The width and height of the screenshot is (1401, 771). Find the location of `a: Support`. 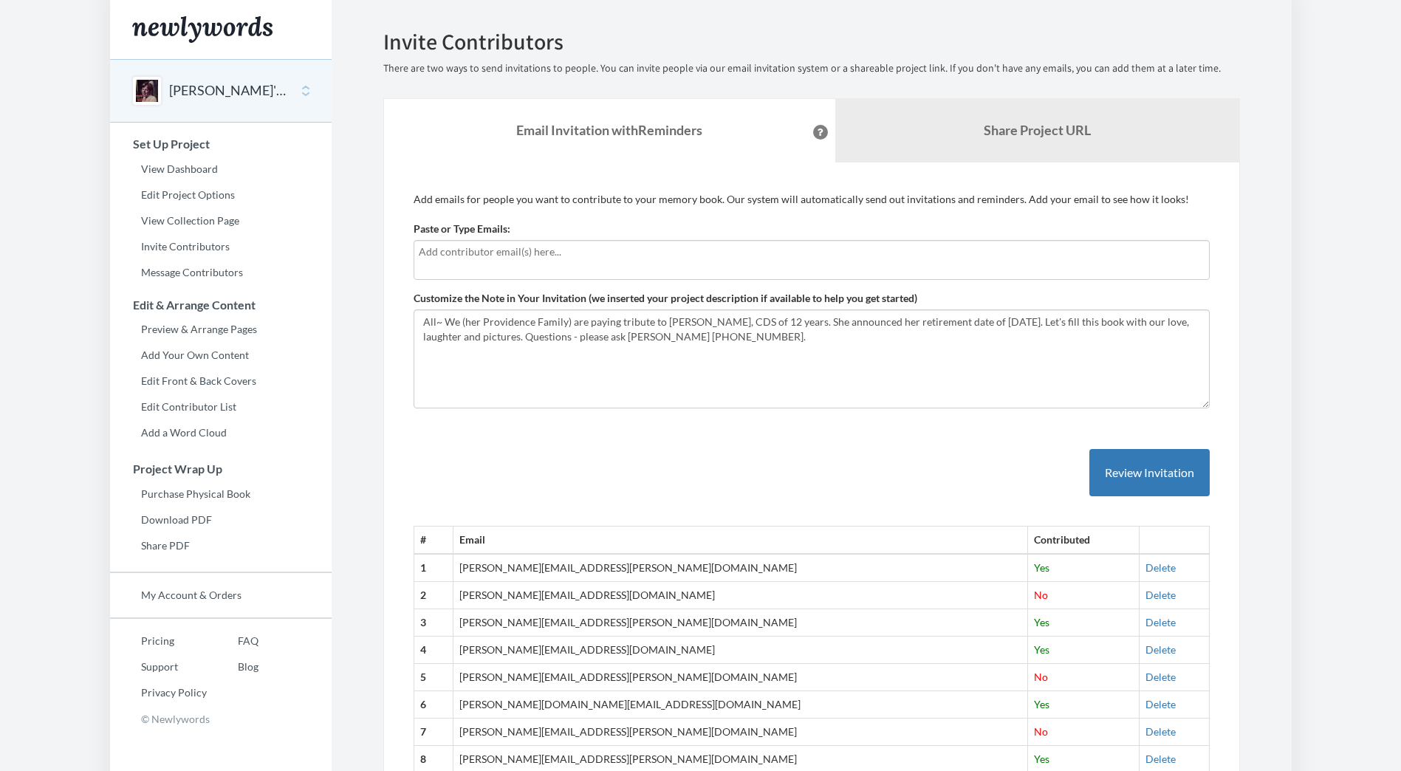

a: Support is located at coordinates (158, 667).